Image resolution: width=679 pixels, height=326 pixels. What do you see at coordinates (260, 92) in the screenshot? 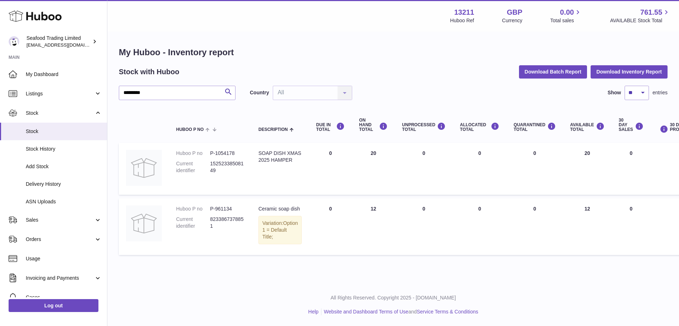
I see `label: Country` at bounding box center [260, 92].